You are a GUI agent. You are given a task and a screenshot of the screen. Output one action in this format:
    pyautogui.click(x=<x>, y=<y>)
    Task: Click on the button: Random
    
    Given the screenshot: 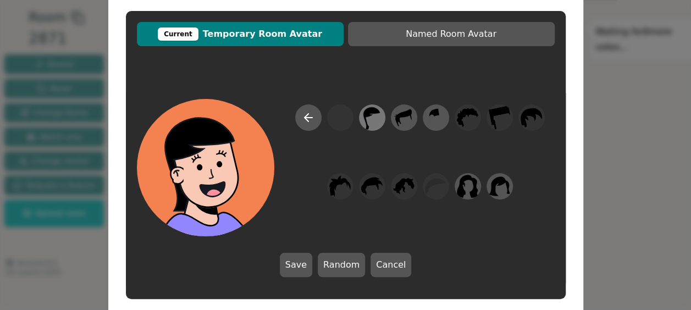 What is the action you would take?
    pyautogui.click(x=341, y=265)
    